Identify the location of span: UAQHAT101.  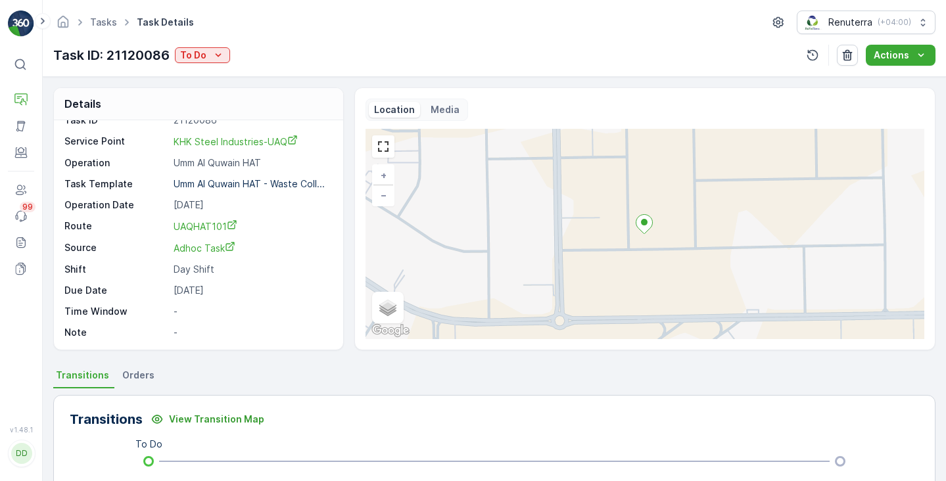
(205, 226).